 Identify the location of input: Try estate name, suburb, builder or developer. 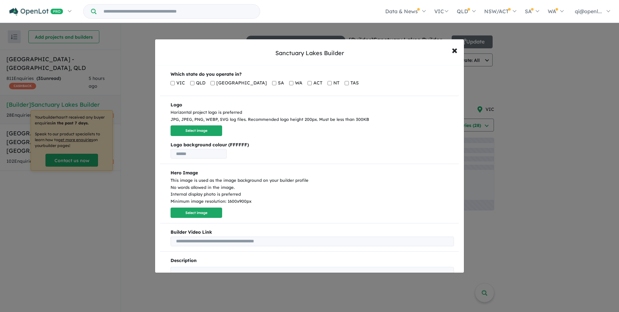
(178, 11).